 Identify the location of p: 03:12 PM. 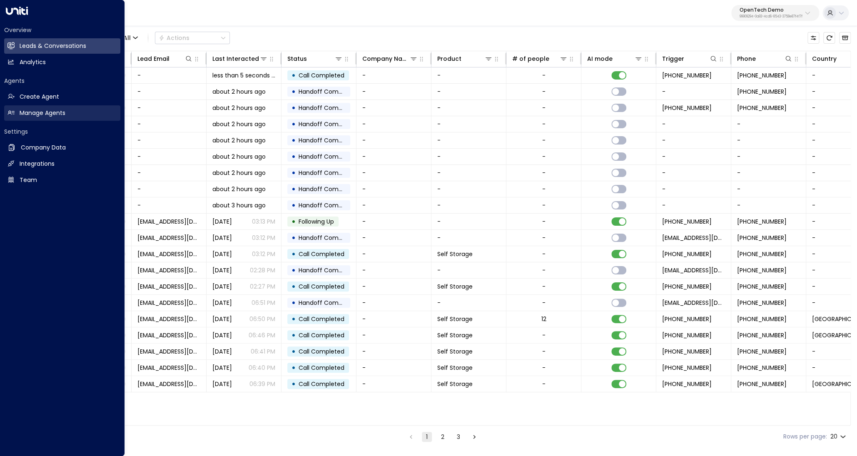
(264, 238).